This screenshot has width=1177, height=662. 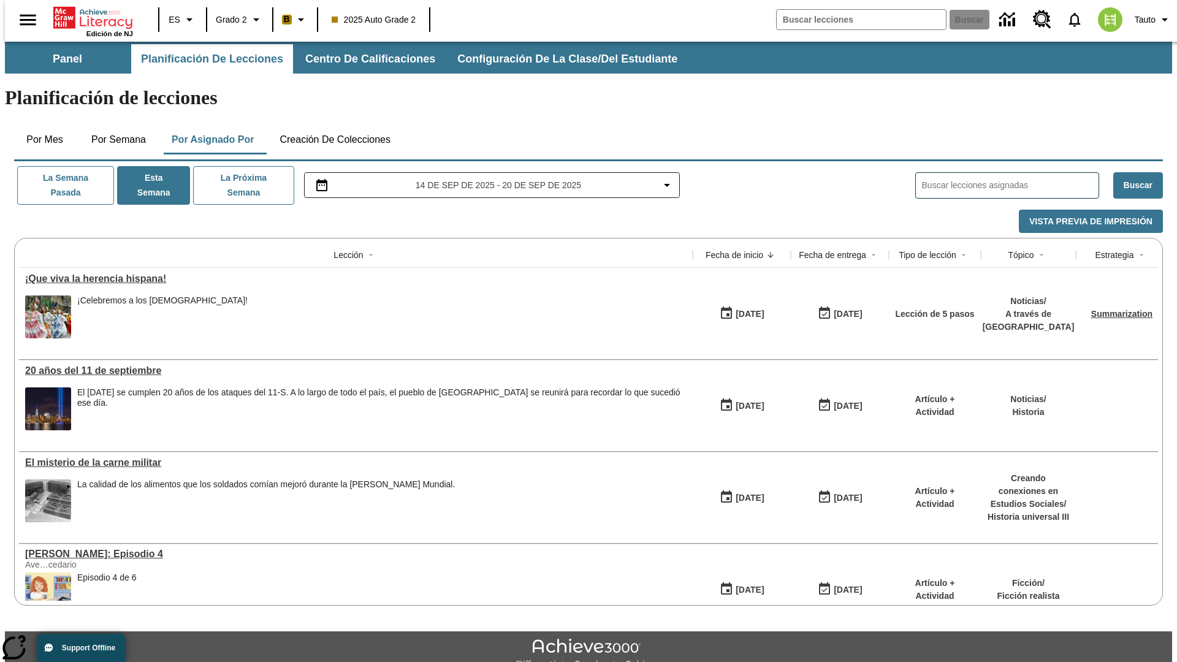 What do you see at coordinates (118, 140) in the screenshot?
I see `button: Por semana` at bounding box center [118, 140].